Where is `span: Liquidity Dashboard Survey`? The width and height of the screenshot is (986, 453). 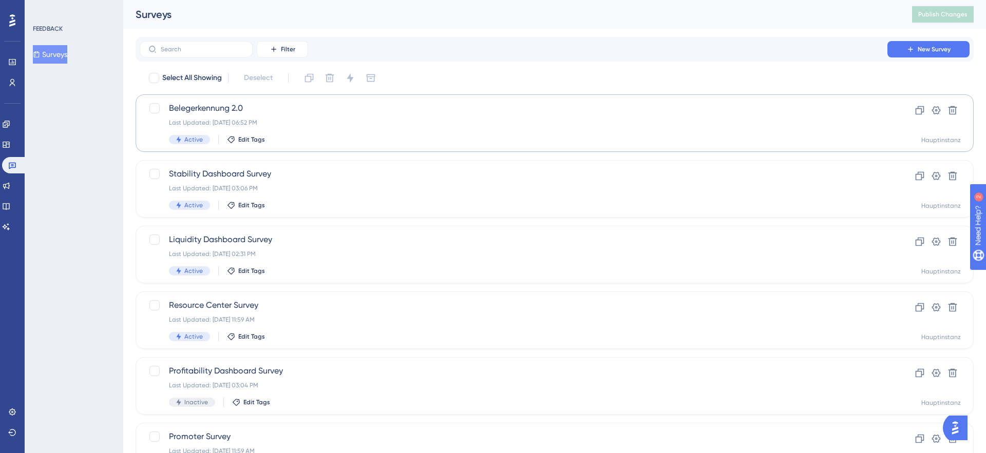
span: Liquidity Dashboard Survey is located at coordinates (514, 240).